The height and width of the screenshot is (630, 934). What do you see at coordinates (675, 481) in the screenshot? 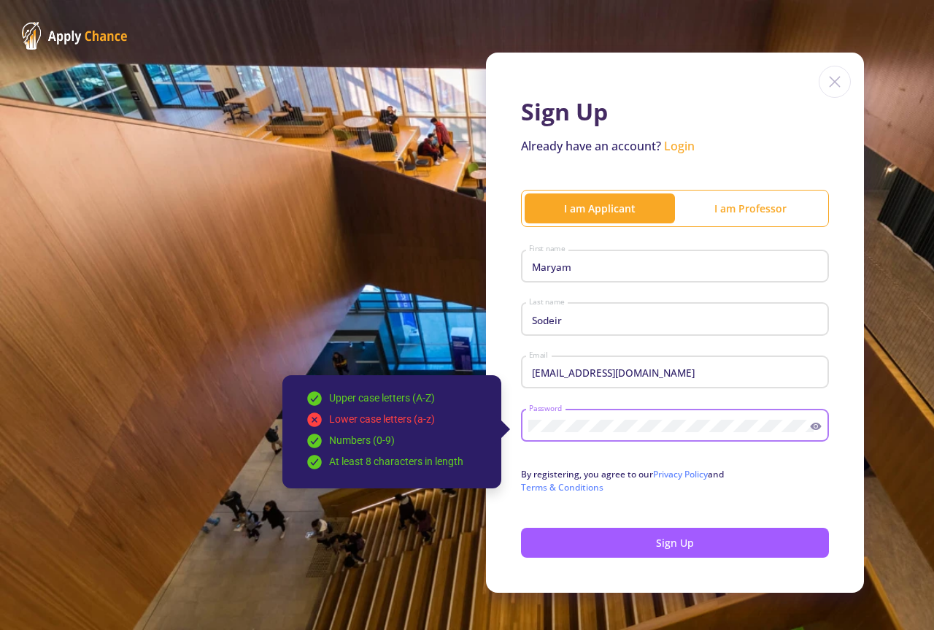
I see `p: By registering, you agree to our and` at bounding box center [675, 481].